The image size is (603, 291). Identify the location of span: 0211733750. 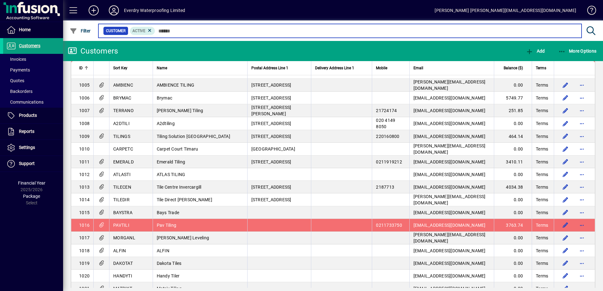
(389, 226).